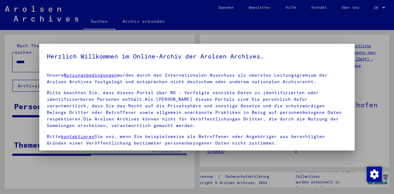 This screenshot has height=194, width=394. Describe the element at coordinates (197, 56) in the screenshot. I see `h5: Herzlich Willkommen im Online-Archiv der Arolsen Archives.` at that location.